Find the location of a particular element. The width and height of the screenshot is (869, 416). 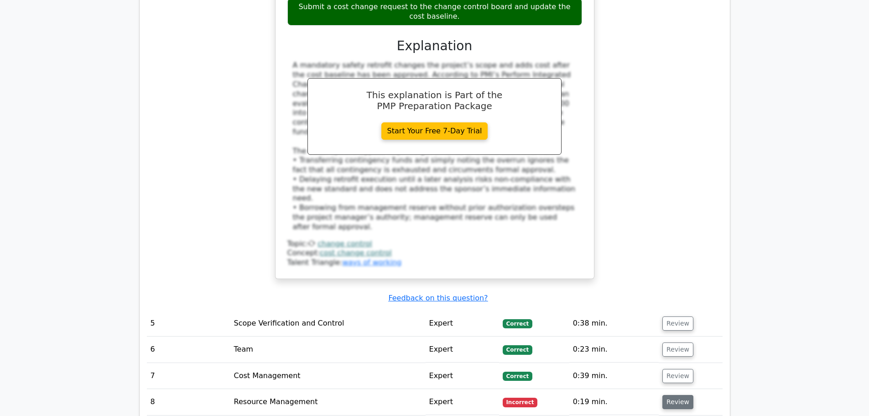

td: 5 is located at coordinates (188, 323).